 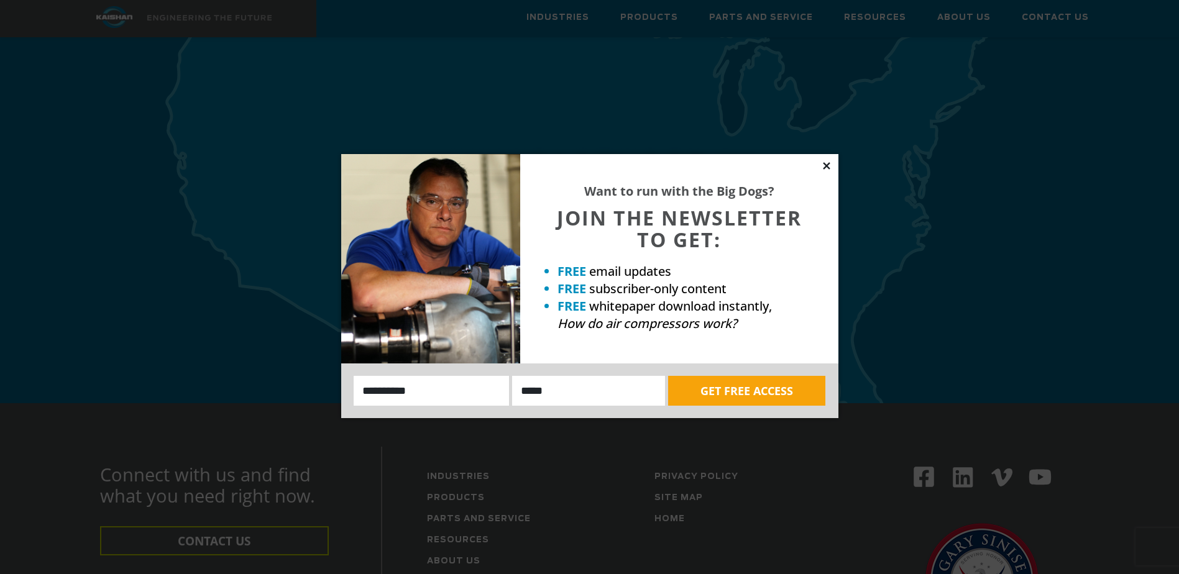 I want to click on span: whitepaper download instantly,, so click(x=681, y=306).